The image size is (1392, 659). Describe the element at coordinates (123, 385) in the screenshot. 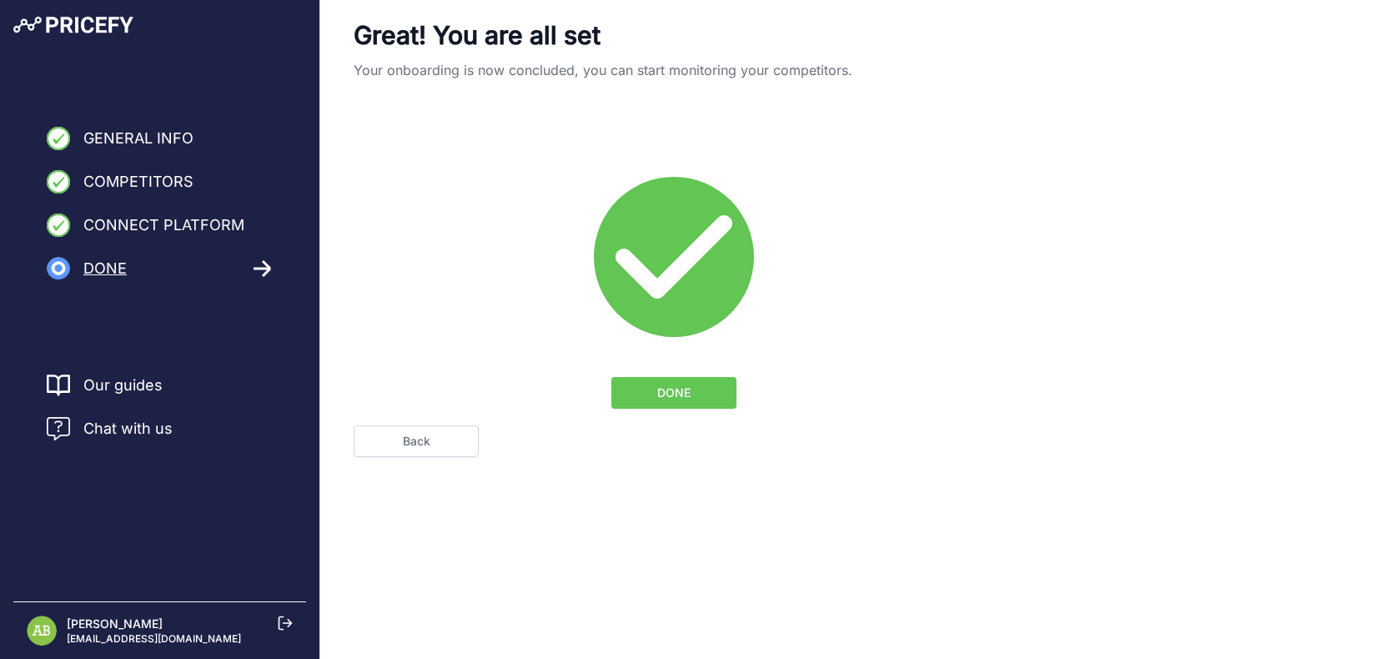

I see `a: Our guides` at that location.